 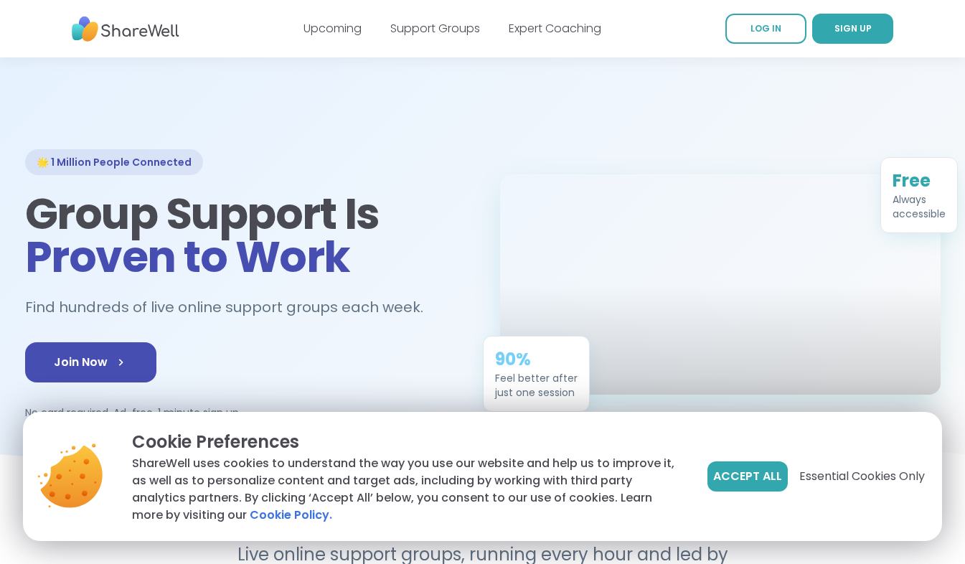 I want to click on img: ShareWell Nav Logo, so click(x=125, y=29).